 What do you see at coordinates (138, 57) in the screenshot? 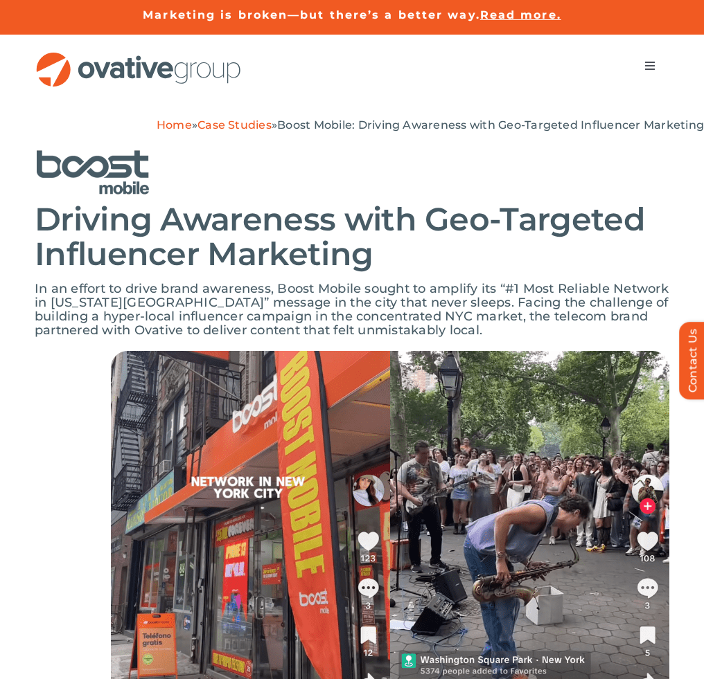
I see `a: OG_Full_horizontal_RGB` at bounding box center [138, 57].